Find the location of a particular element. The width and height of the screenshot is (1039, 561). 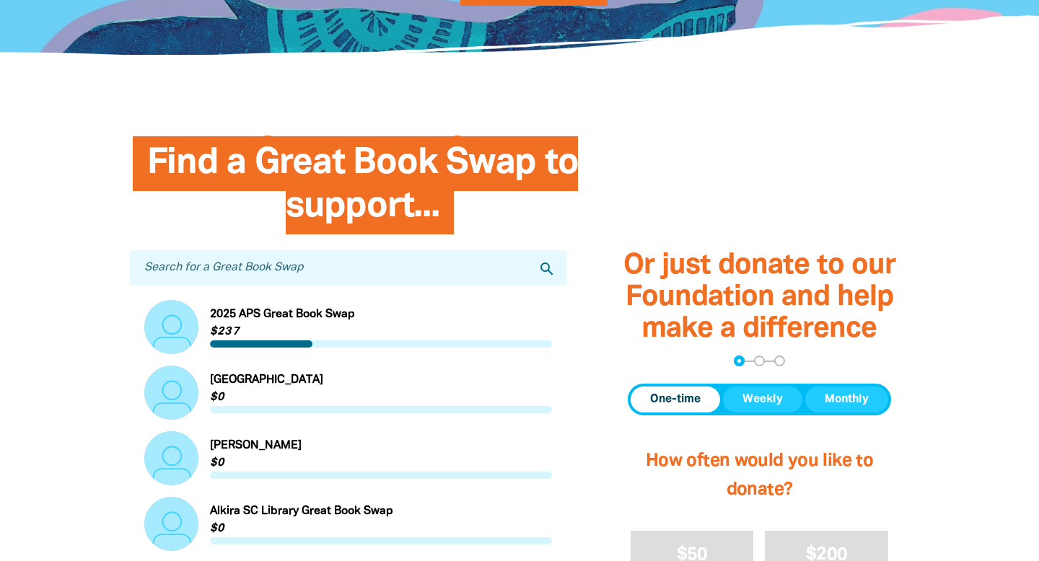

button: One-time is located at coordinates (675, 400).